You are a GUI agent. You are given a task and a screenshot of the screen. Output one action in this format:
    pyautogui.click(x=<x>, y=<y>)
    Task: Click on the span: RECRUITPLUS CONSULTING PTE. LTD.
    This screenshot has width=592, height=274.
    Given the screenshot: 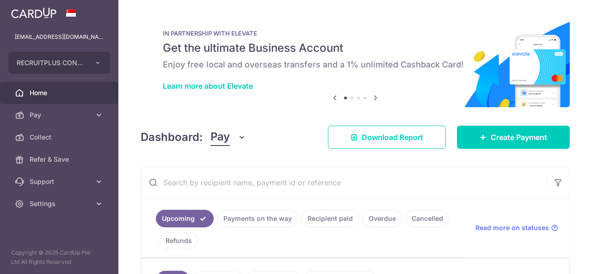 What is the action you would take?
    pyautogui.click(x=51, y=63)
    